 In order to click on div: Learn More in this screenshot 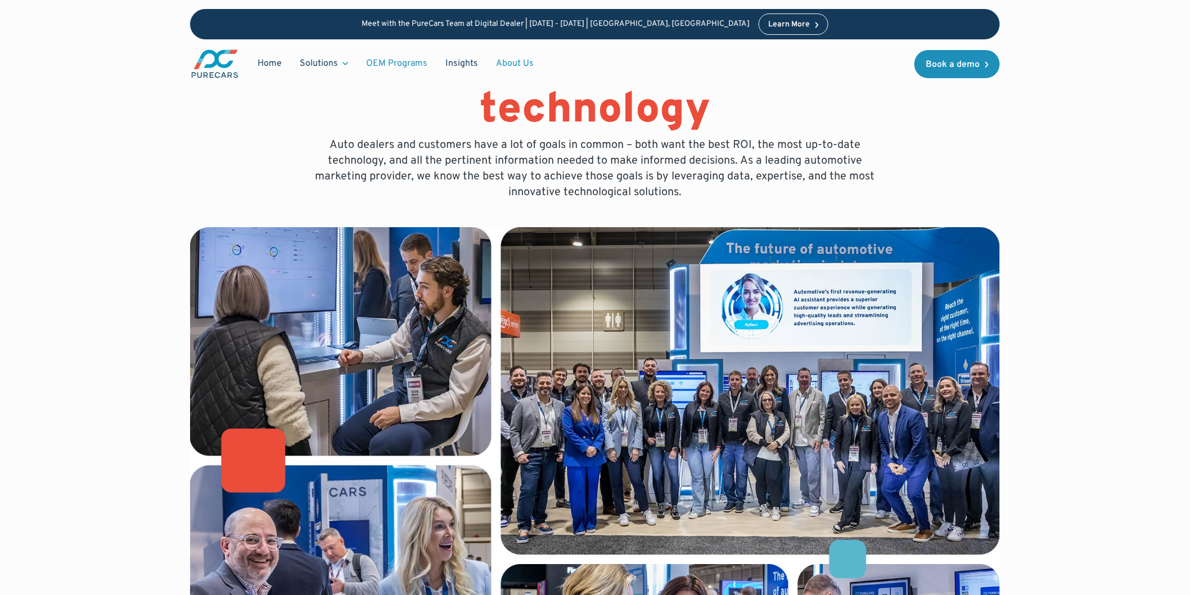, I will do `click(789, 25)`.